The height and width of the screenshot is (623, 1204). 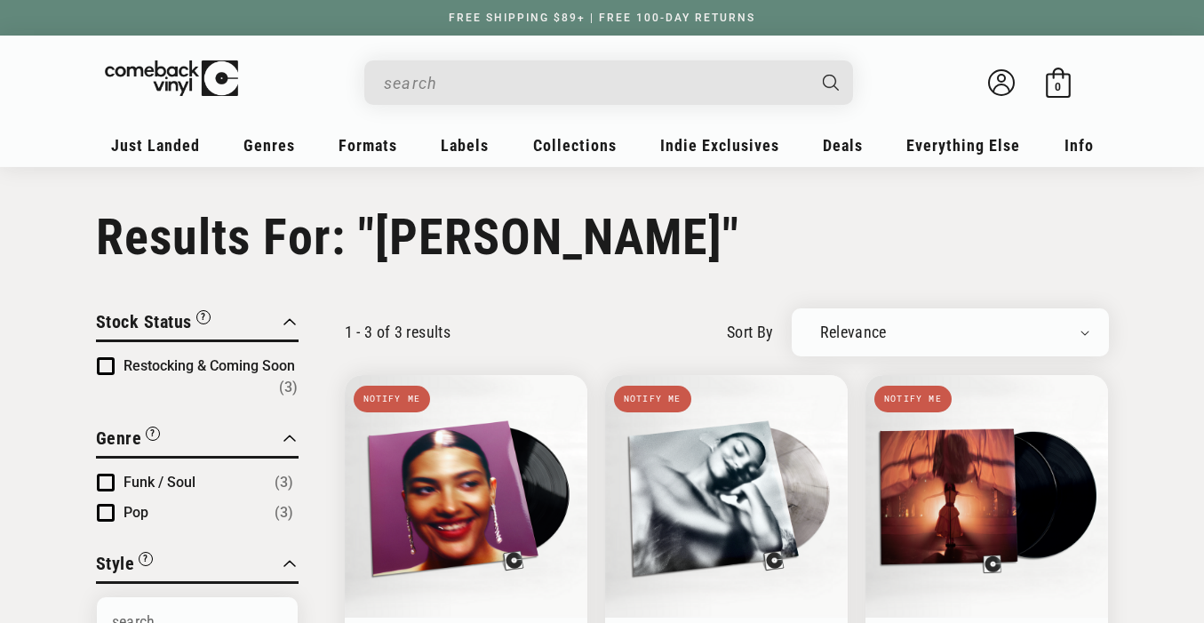 I want to click on span: Indie Exclusives, so click(x=720, y=145).